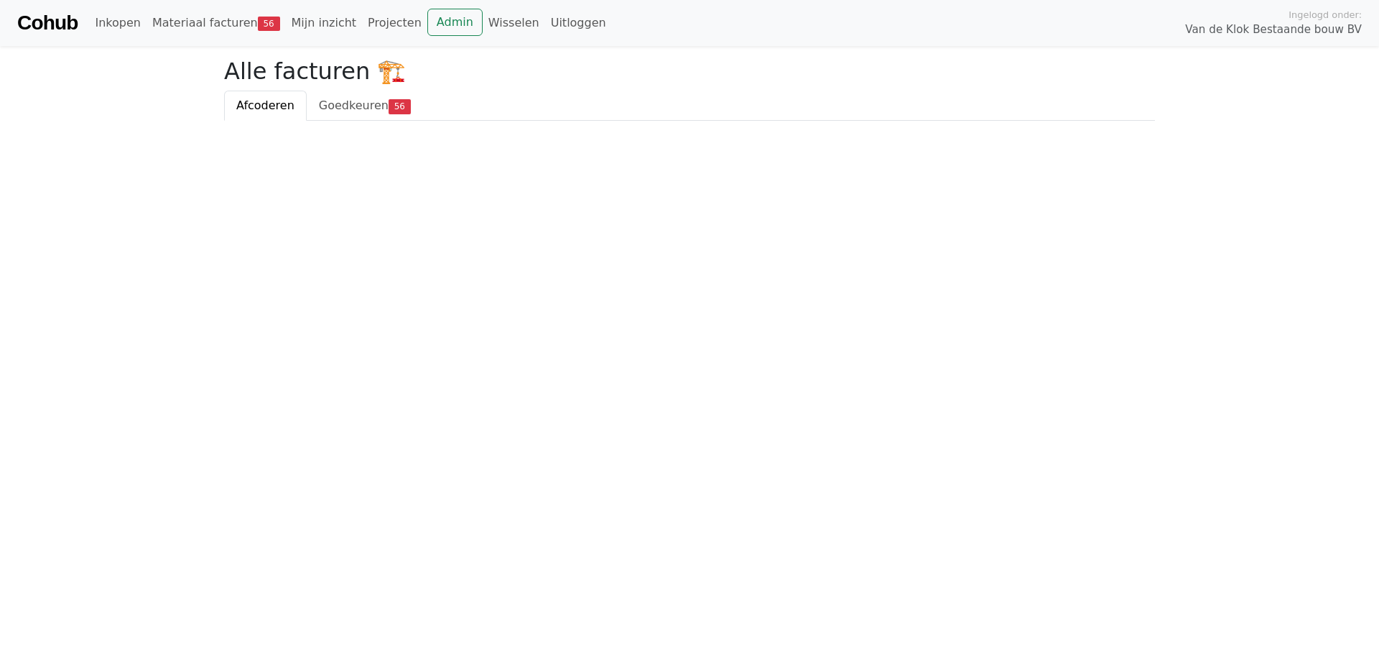 The height and width of the screenshot is (655, 1379). Describe the element at coordinates (117, 23) in the screenshot. I see `a: Inkopen` at that location.